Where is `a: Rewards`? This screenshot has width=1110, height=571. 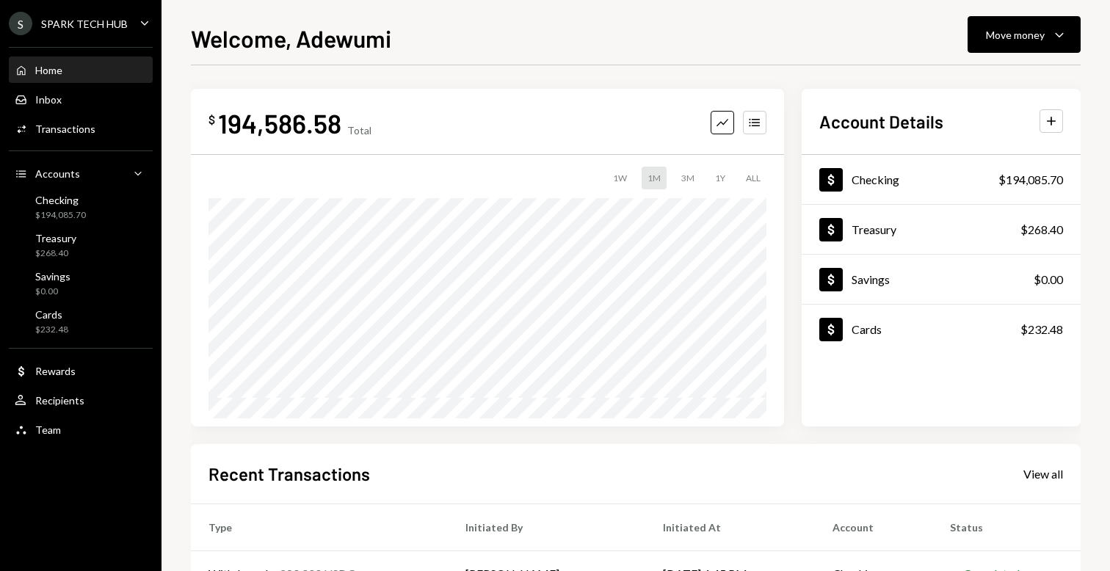 a: Rewards is located at coordinates (81, 371).